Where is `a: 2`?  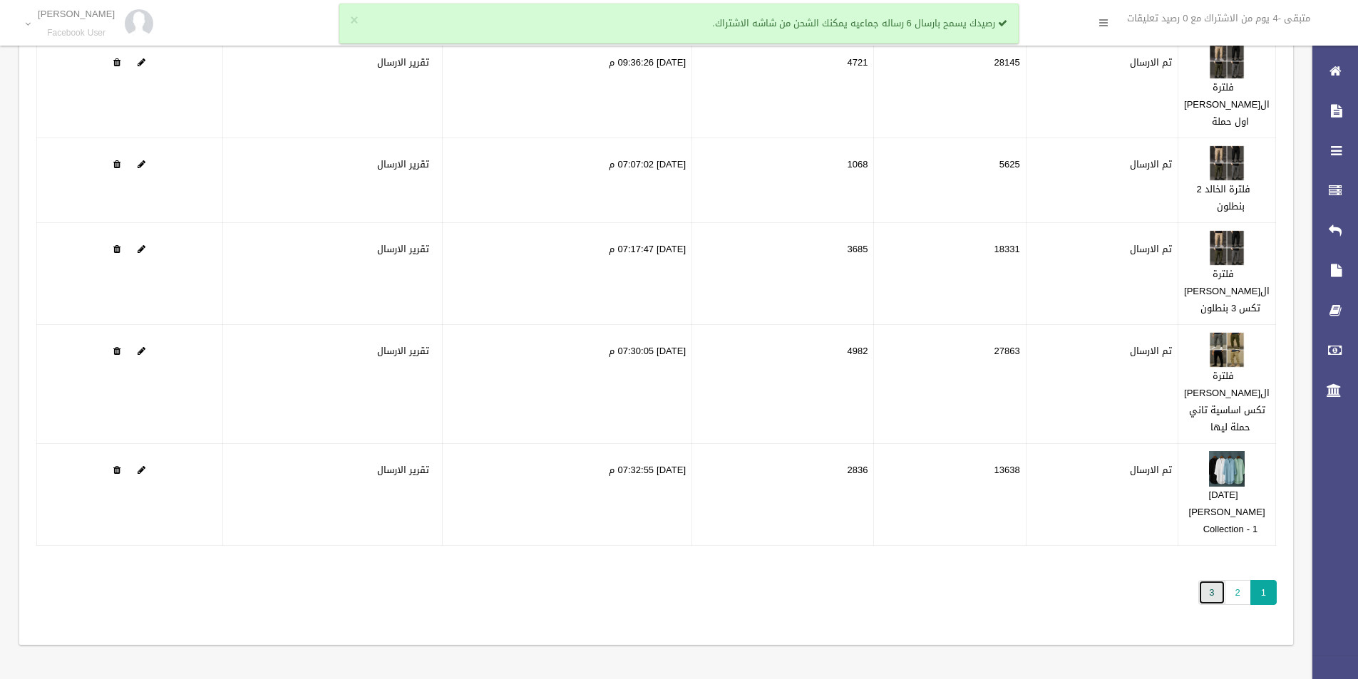
a: 2 is located at coordinates (1238, 592).